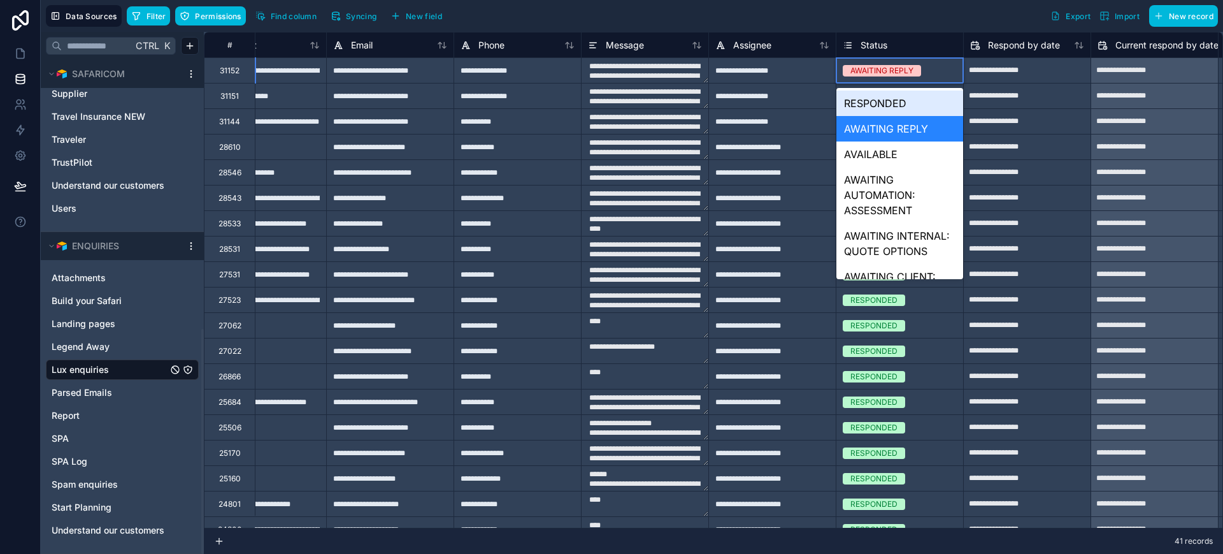 The image size is (1223, 554). I want to click on a: Permissions, so click(213, 16).